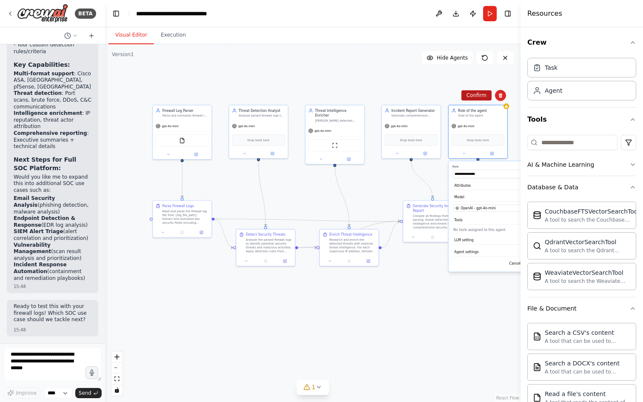 The height and width of the screenshot is (402, 643). Describe the element at coordinates (312, 387) in the screenshot. I see `button: 1` at that location.